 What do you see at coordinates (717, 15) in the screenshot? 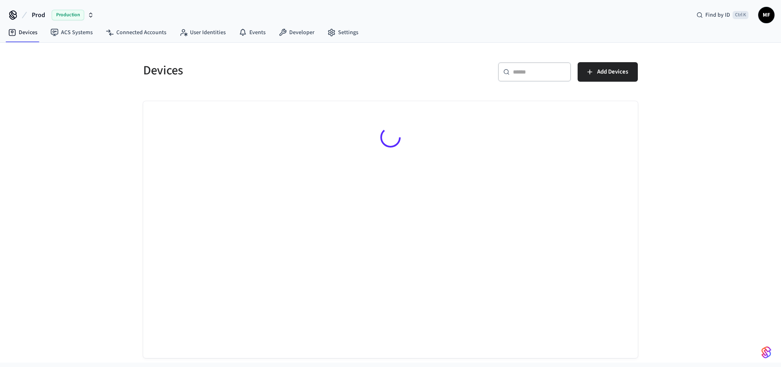
I see `span: Find by ID` at bounding box center [717, 15].